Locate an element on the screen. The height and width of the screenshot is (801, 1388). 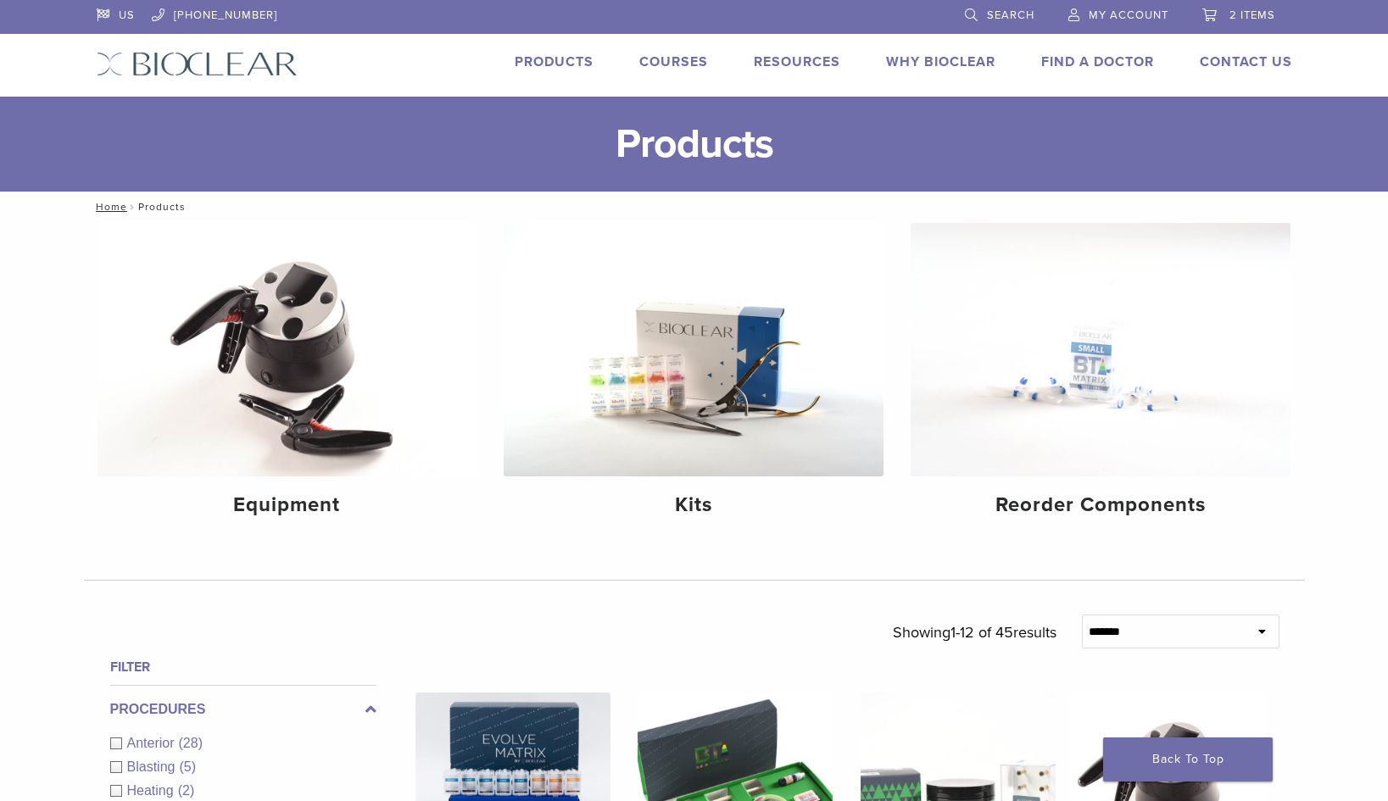
img: Kits is located at coordinates (693, 349).